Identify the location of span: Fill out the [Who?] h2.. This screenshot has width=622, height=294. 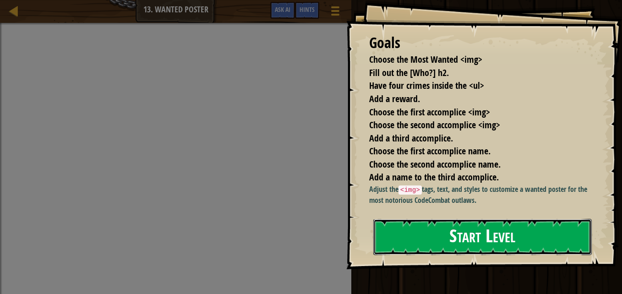
(409, 72).